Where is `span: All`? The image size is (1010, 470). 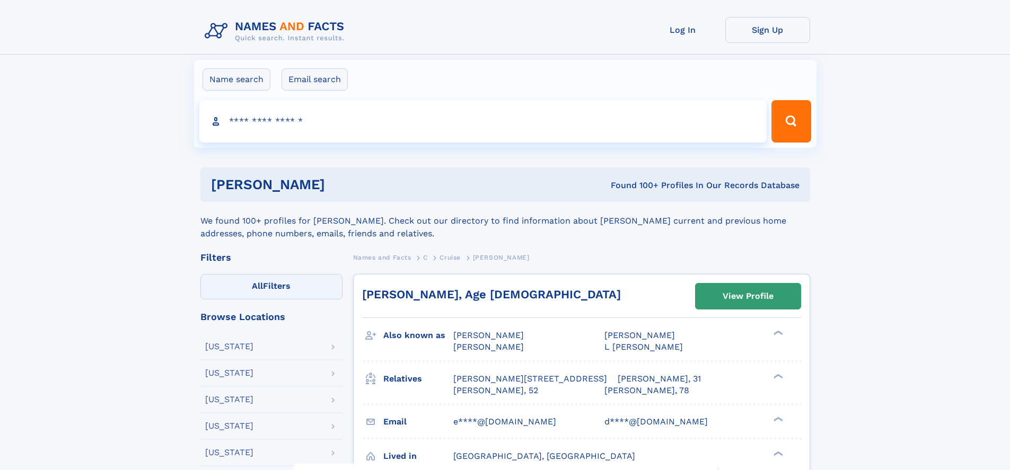 span: All is located at coordinates (257, 286).